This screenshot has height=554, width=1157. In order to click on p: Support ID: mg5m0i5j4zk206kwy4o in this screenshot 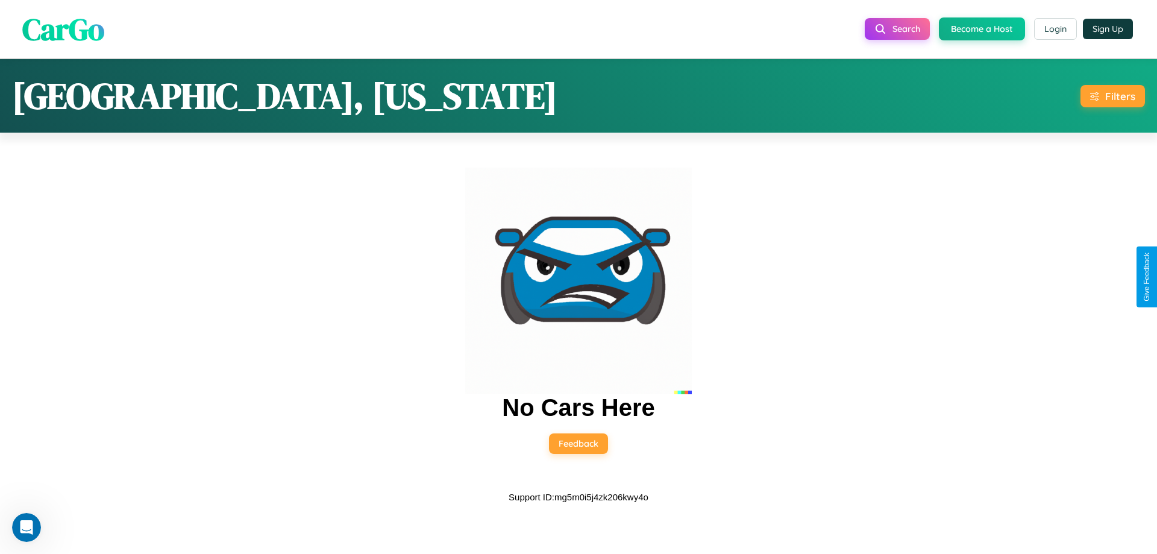, I will do `click(578, 496)`.